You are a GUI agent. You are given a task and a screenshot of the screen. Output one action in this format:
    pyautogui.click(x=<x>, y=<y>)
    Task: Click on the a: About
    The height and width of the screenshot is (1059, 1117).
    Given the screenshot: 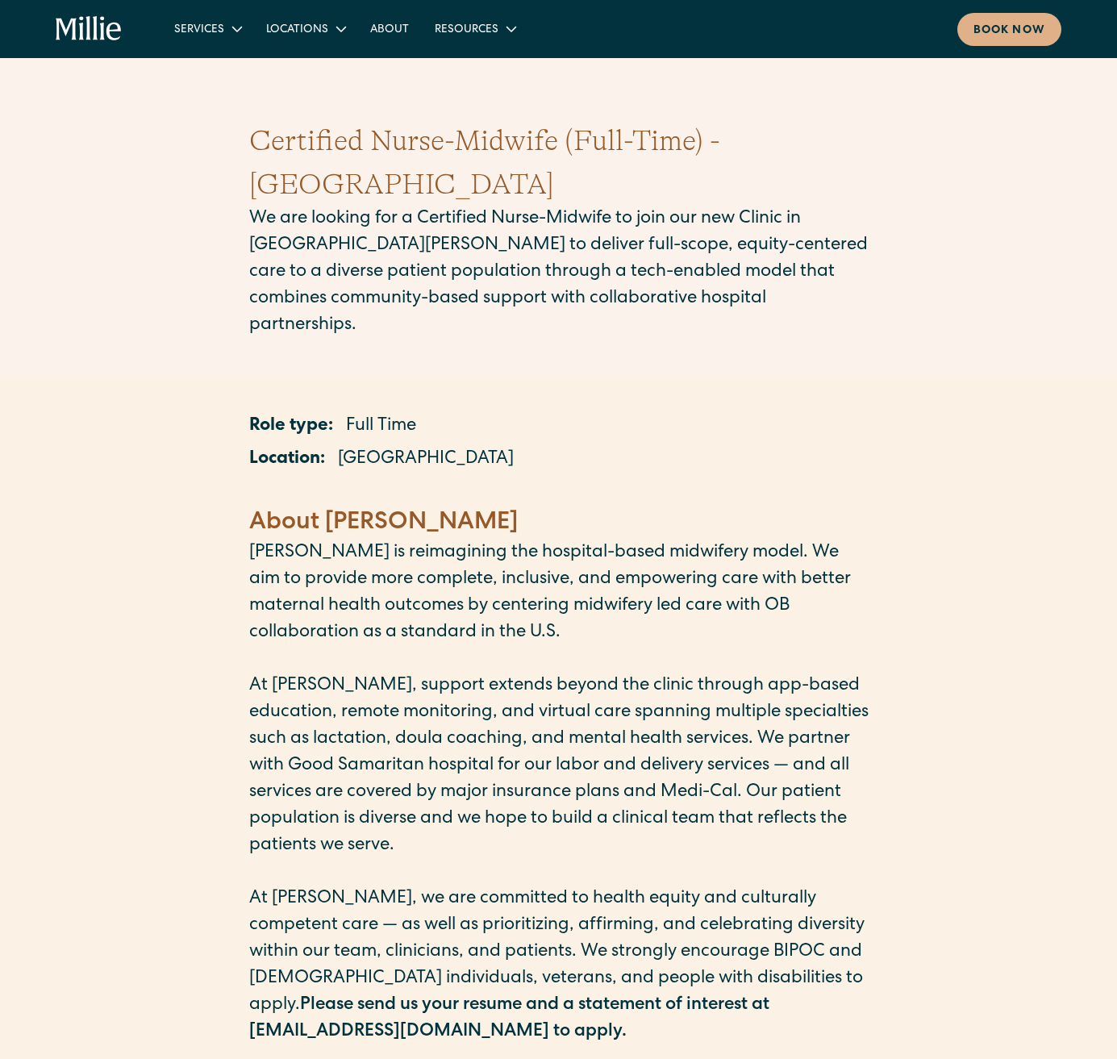 What is the action you would take?
    pyautogui.click(x=390, y=28)
    